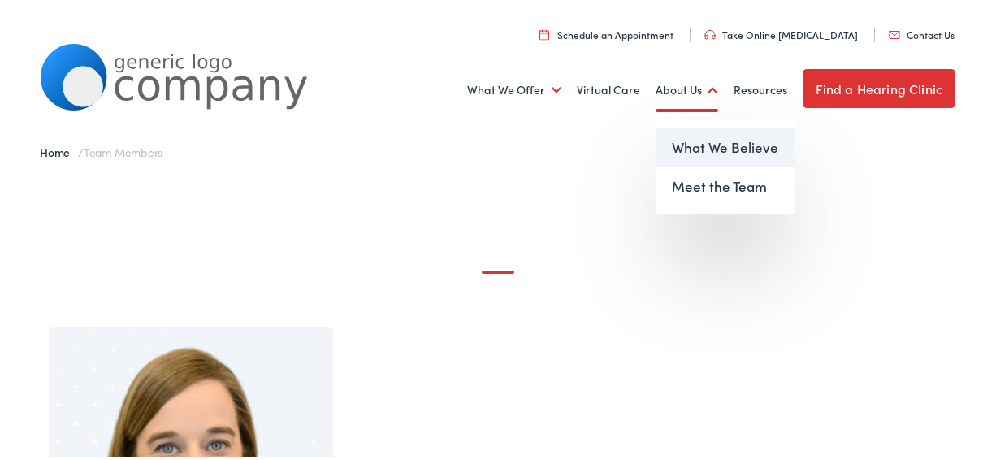 The height and width of the screenshot is (460, 983). What do you see at coordinates (921, 32) in the screenshot?
I see `a: Contact Us` at bounding box center [921, 32].